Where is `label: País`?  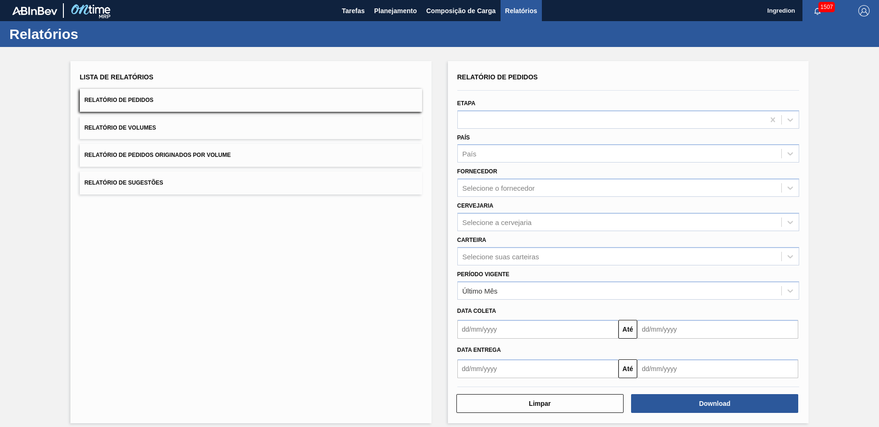
label: País is located at coordinates (464, 138).